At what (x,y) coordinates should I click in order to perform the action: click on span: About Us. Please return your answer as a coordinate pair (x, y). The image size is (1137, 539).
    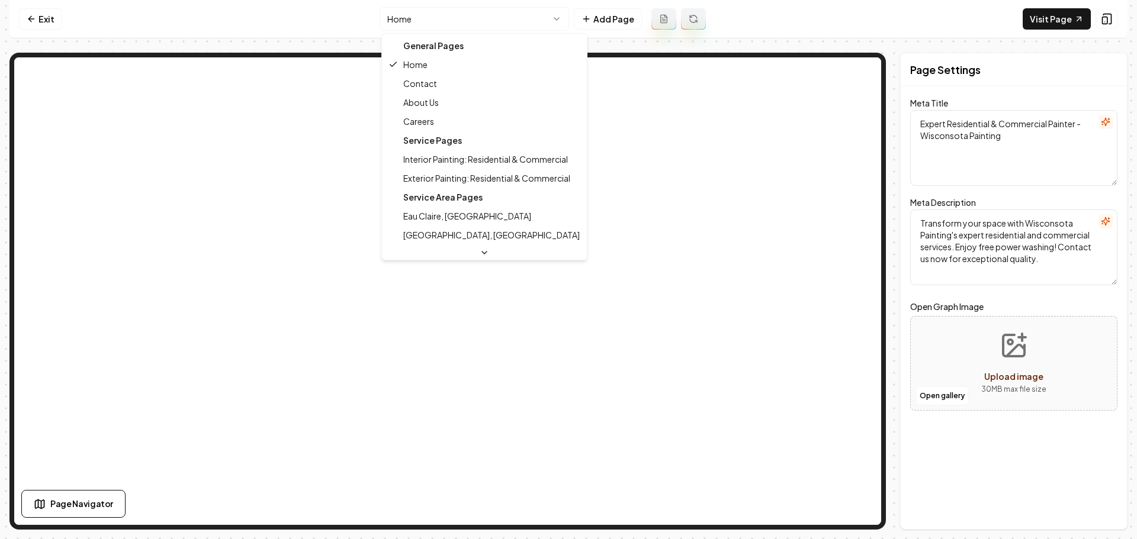
    Looking at the image, I should click on (421, 102).